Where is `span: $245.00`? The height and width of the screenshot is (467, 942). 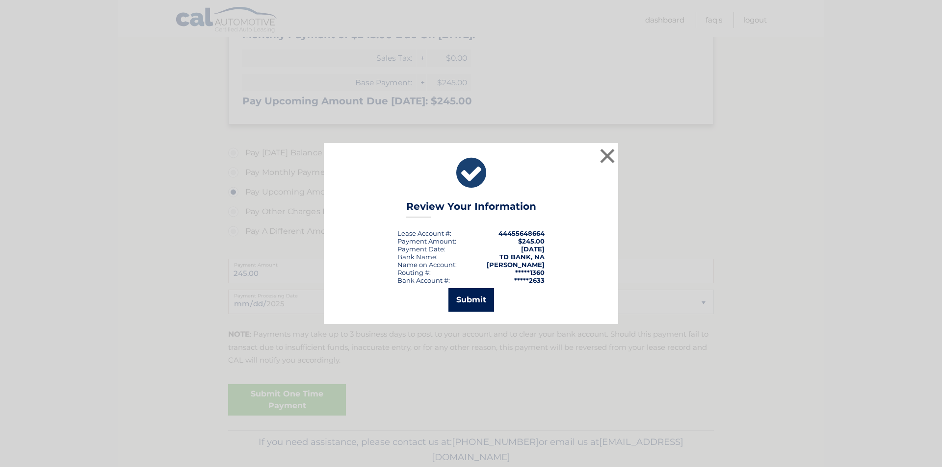 span: $245.00 is located at coordinates (531, 241).